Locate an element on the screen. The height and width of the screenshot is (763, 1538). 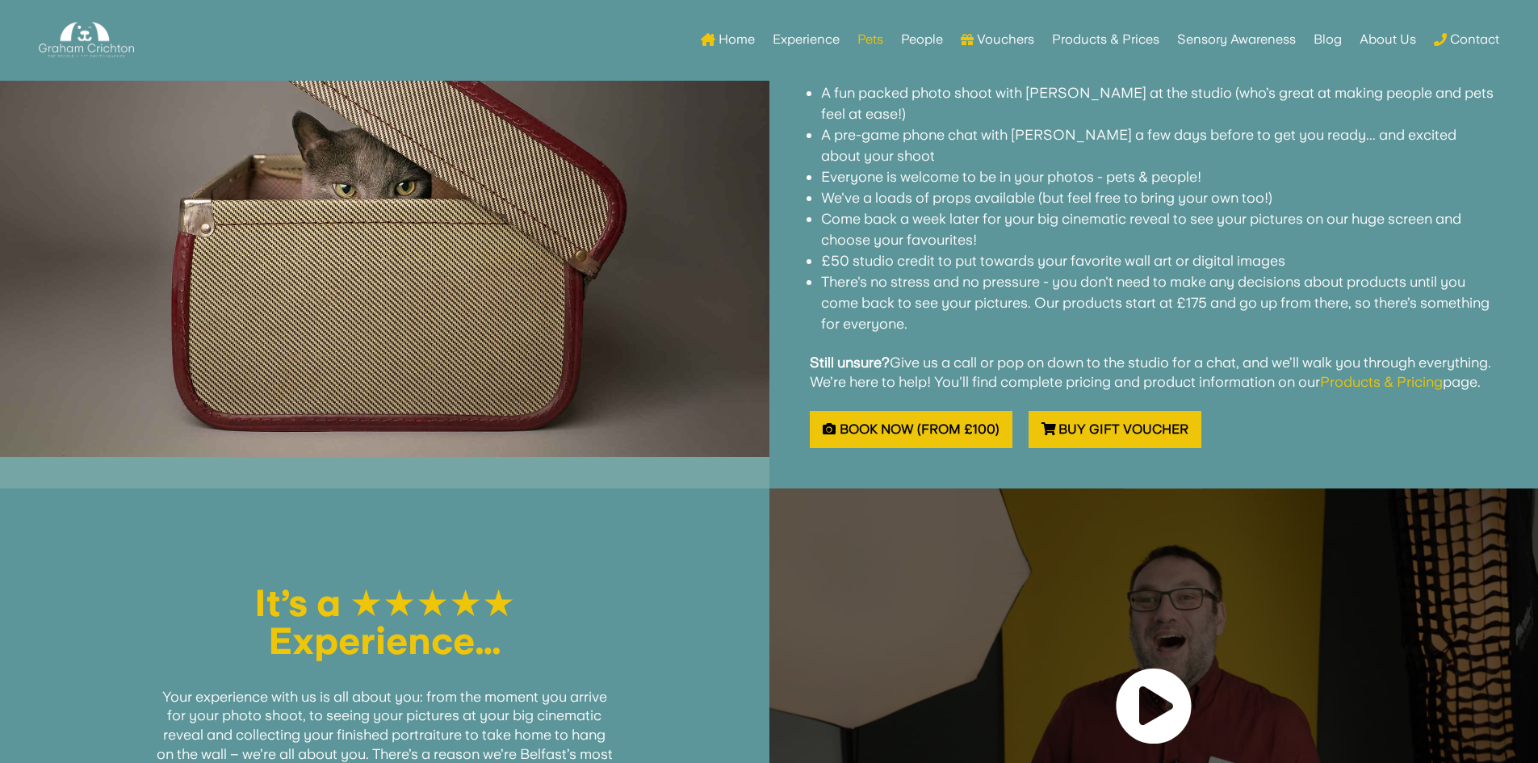
a: Book Now (from £100) is located at coordinates (911, 430).